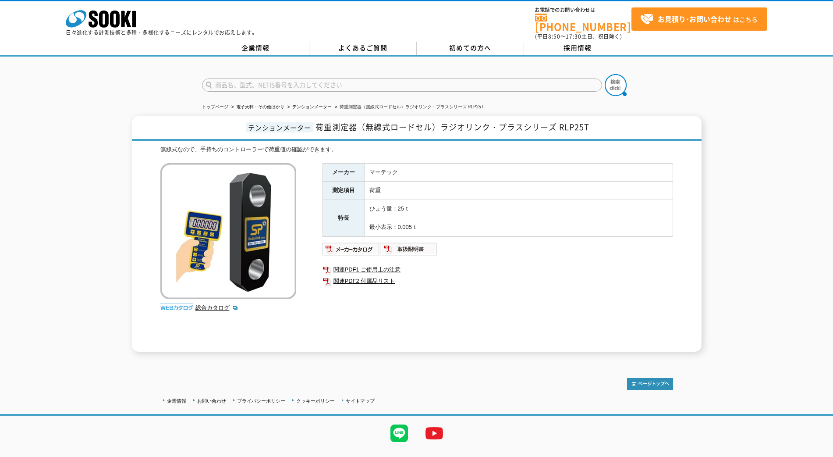  I want to click on a: トップページ, so click(215, 107).